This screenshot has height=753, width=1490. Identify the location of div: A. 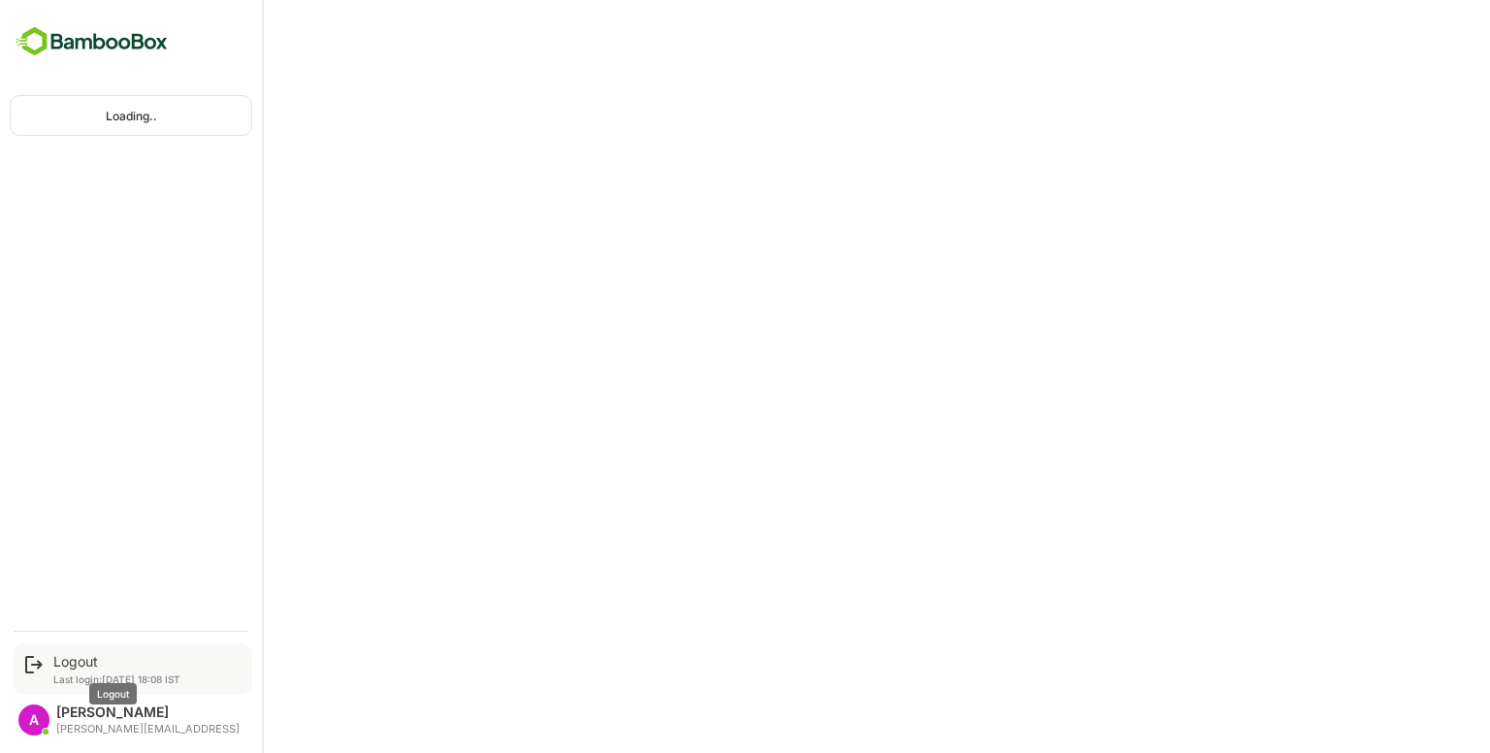
(34, 720).